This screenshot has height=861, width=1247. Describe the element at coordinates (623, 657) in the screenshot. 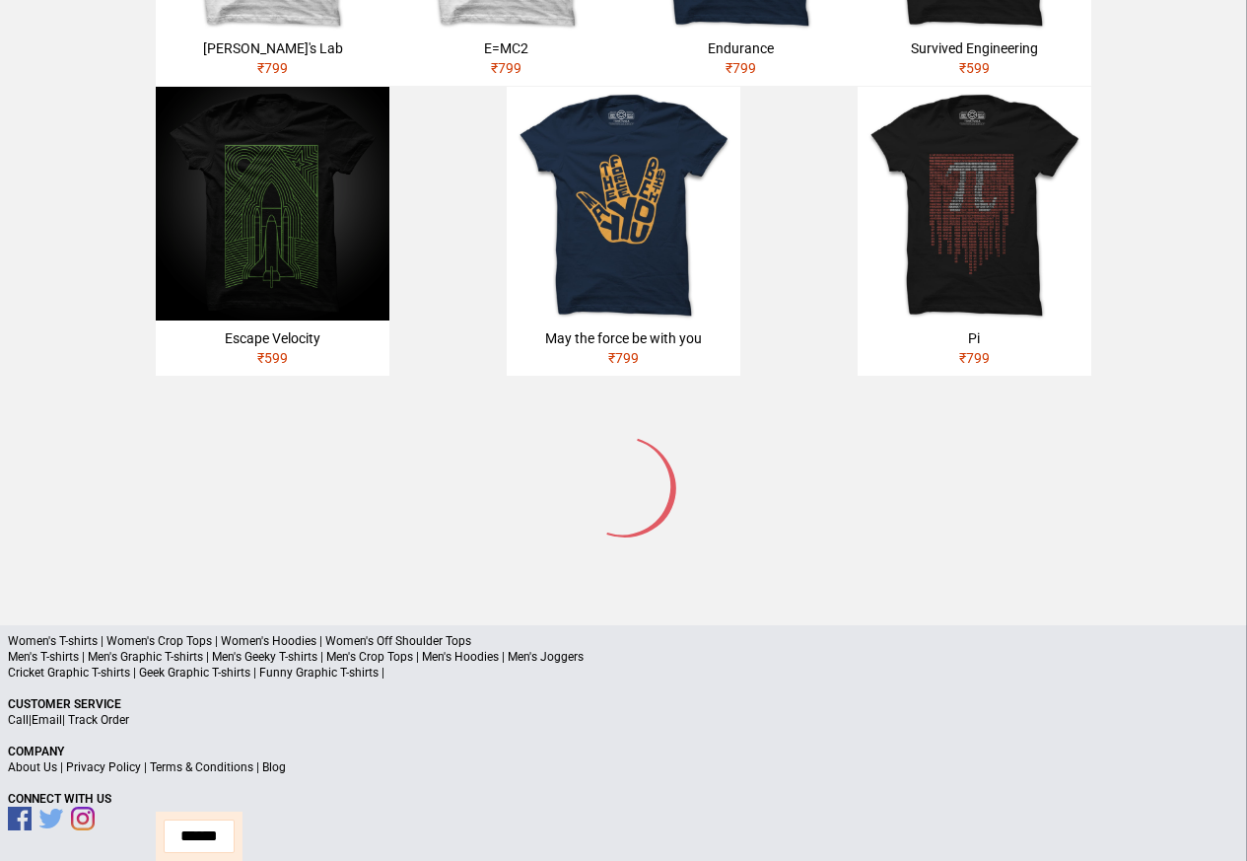

I see `p: Men's T-shirts | Men's Graphic T-shirts | Men's Geeky T-shirts | Men's Crop Tops | Men's Hoodies ...` at that location.